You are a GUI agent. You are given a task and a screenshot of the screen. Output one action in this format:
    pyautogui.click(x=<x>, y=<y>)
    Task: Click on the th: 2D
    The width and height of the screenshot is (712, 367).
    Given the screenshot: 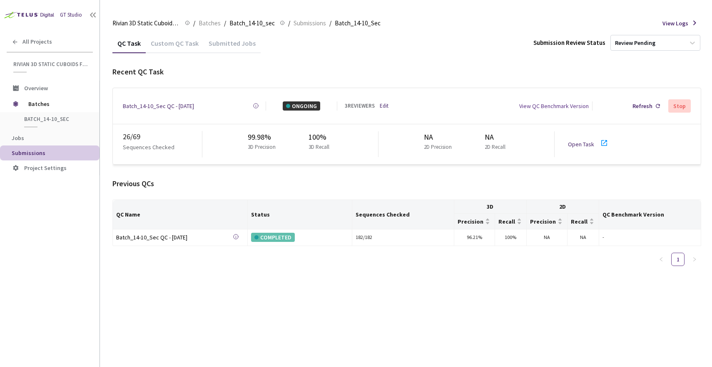 What is the action you would take?
    pyautogui.click(x=563, y=207)
    